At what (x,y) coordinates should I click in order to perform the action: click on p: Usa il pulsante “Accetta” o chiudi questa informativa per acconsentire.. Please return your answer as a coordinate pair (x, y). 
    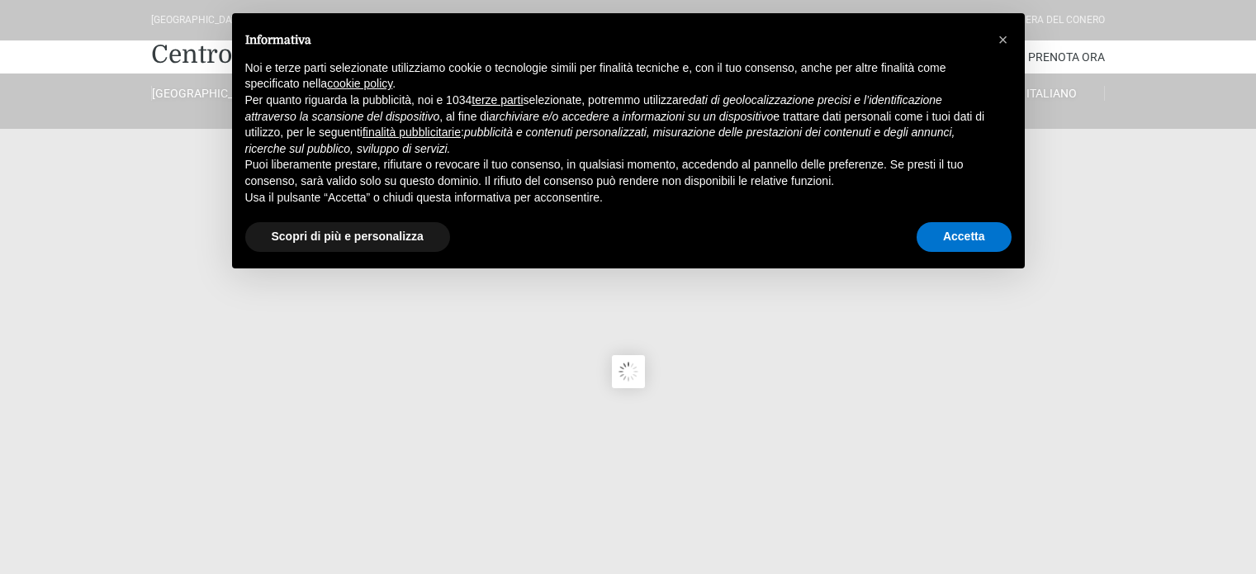
    Looking at the image, I should click on (615, 198).